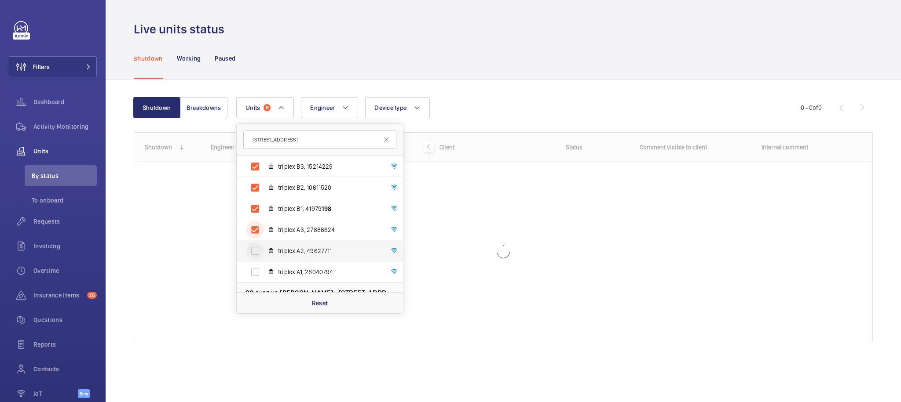 Image resolution: width=901 pixels, height=402 pixels. Describe the element at coordinates (225, 58) in the screenshot. I see `p: Paused` at that location.